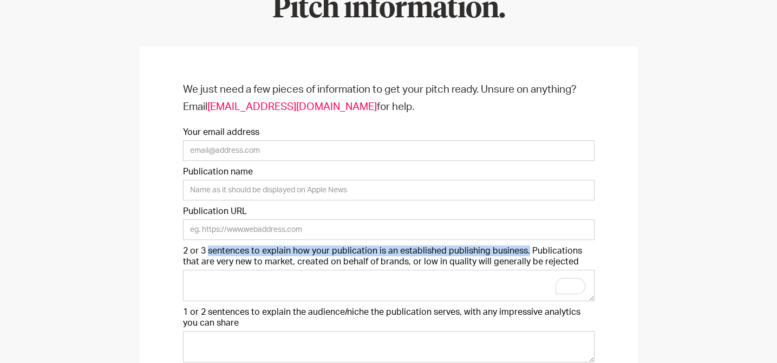  I want to click on label: 1 or 2 sentences to explain the audience/niche the publication serves, with any impressive analyt..., so click(389, 317).